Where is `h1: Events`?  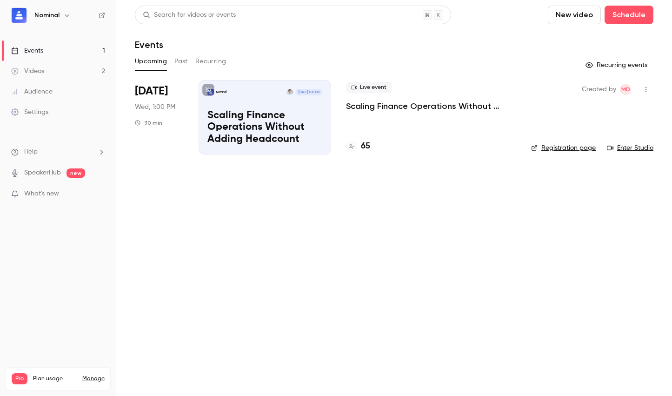
h1: Events is located at coordinates (149, 45).